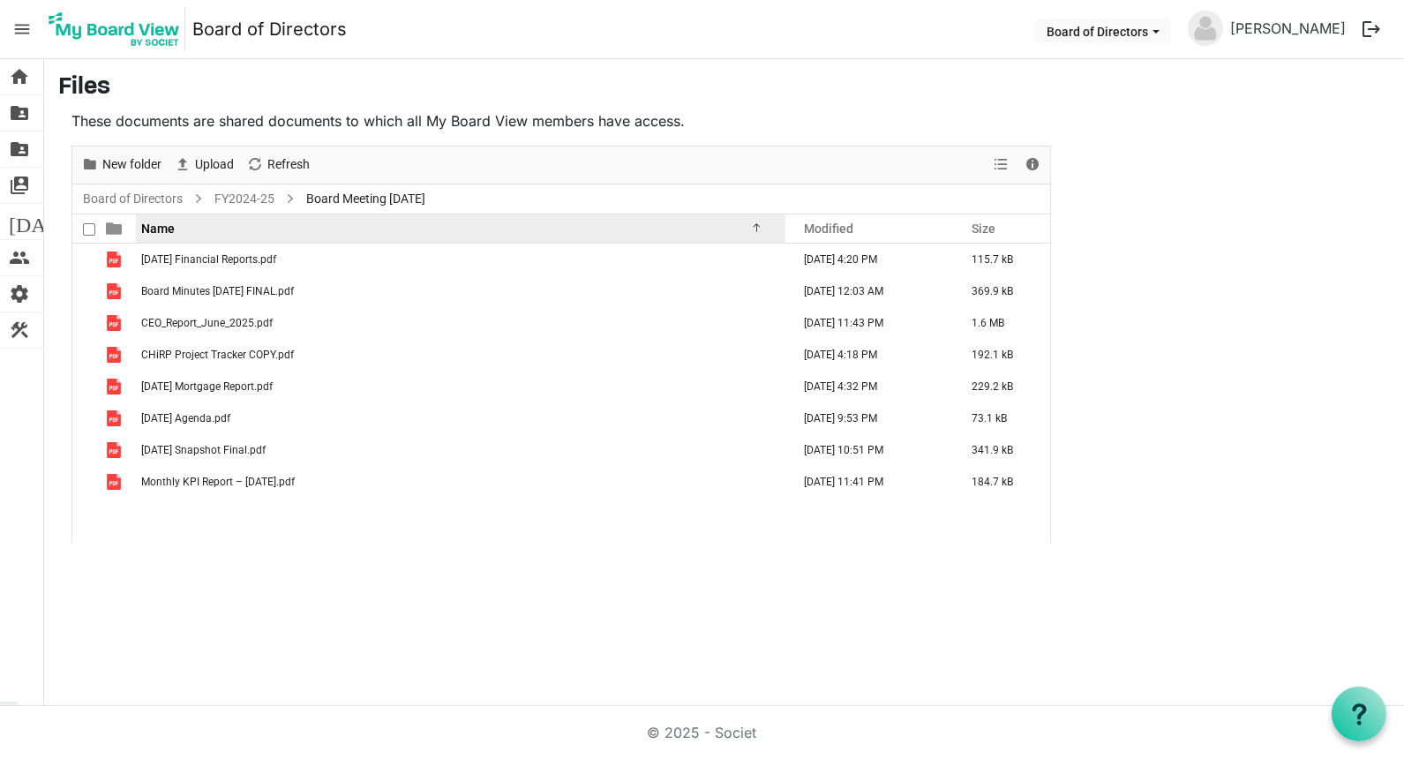 This screenshot has height=759, width=1404. What do you see at coordinates (1001, 418) in the screenshot?
I see `td: 73.1 kB is template cell column header Size` at bounding box center [1001, 418].